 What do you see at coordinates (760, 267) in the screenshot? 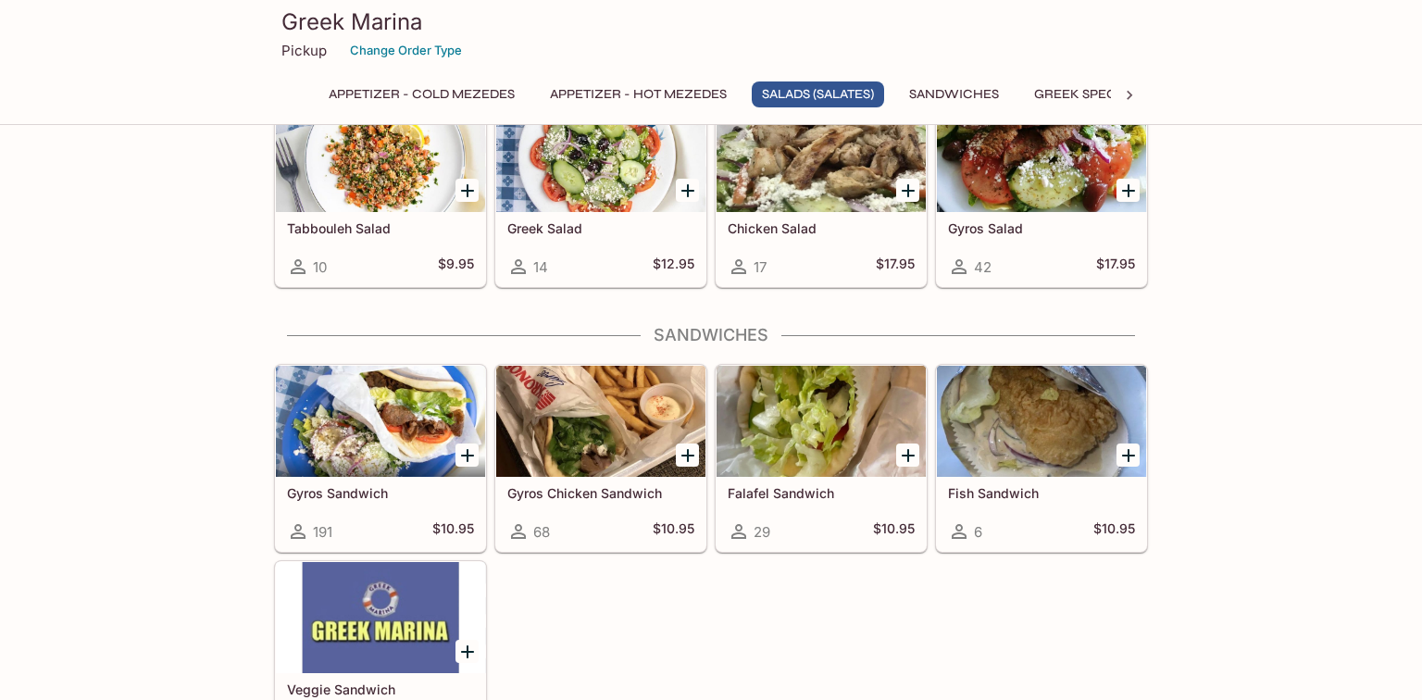
I see `span: 17` at bounding box center [760, 267].